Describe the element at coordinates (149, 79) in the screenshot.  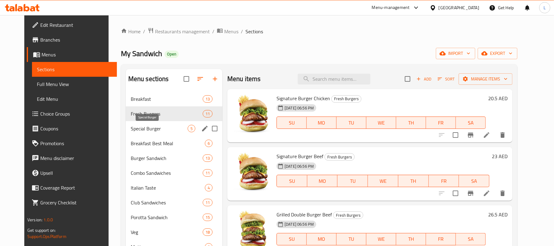
I see `h2: Menu sections` at that location.